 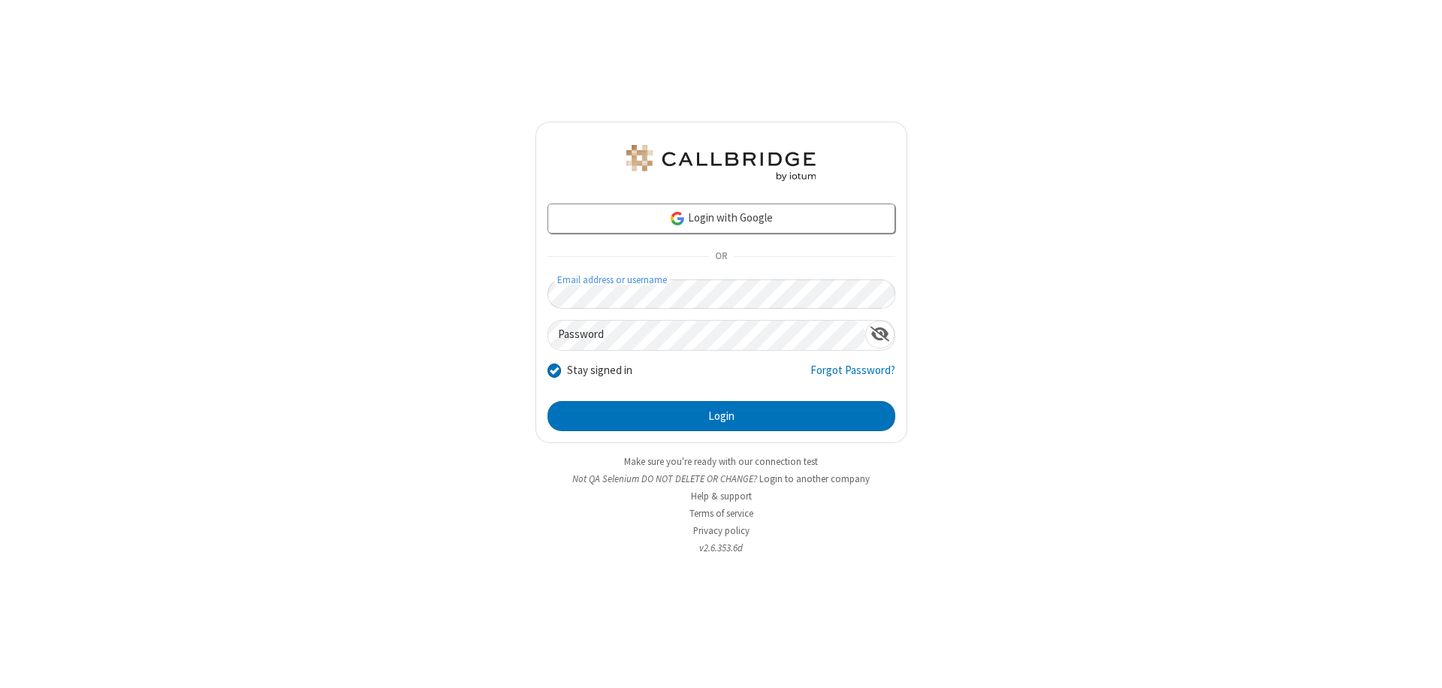 What do you see at coordinates (721, 496) in the screenshot?
I see `a: Help & support` at bounding box center [721, 496].